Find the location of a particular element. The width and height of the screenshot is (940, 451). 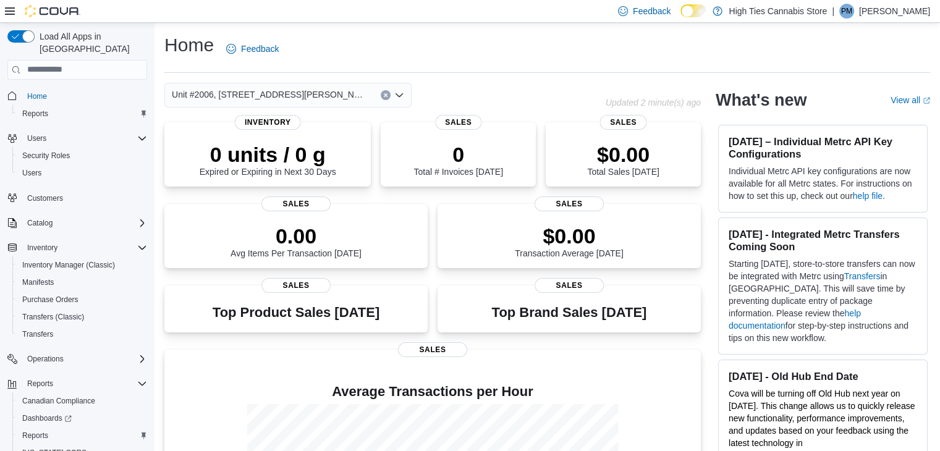

a: Reports is located at coordinates (35, 436).